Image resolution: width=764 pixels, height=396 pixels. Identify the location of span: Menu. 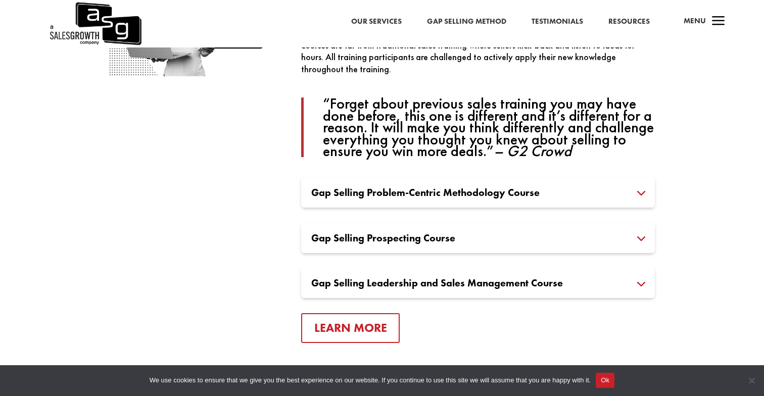
(695, 21).